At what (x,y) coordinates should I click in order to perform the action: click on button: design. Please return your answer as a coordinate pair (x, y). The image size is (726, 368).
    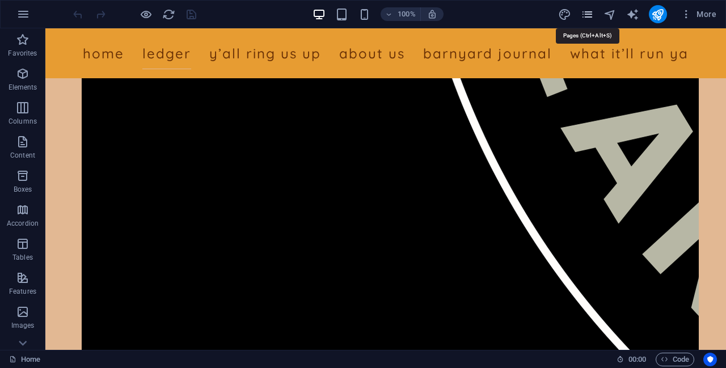
    Looking at the image, I should click on (565, 14).